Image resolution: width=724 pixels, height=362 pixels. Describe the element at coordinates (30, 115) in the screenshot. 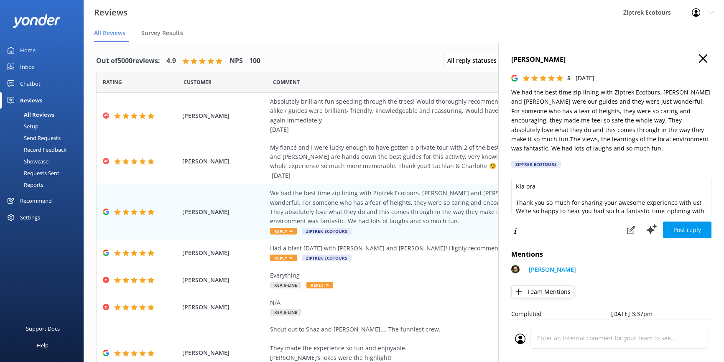

I see `div: All Reviews` at that location.